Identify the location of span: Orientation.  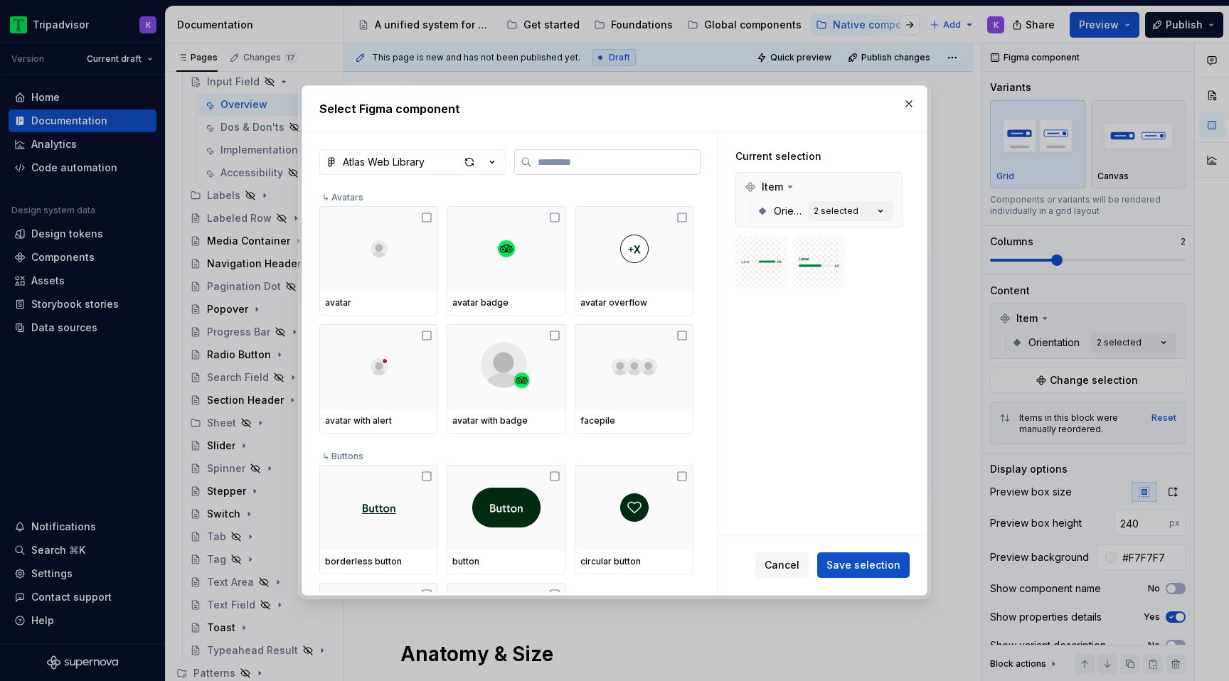
(788, 211).